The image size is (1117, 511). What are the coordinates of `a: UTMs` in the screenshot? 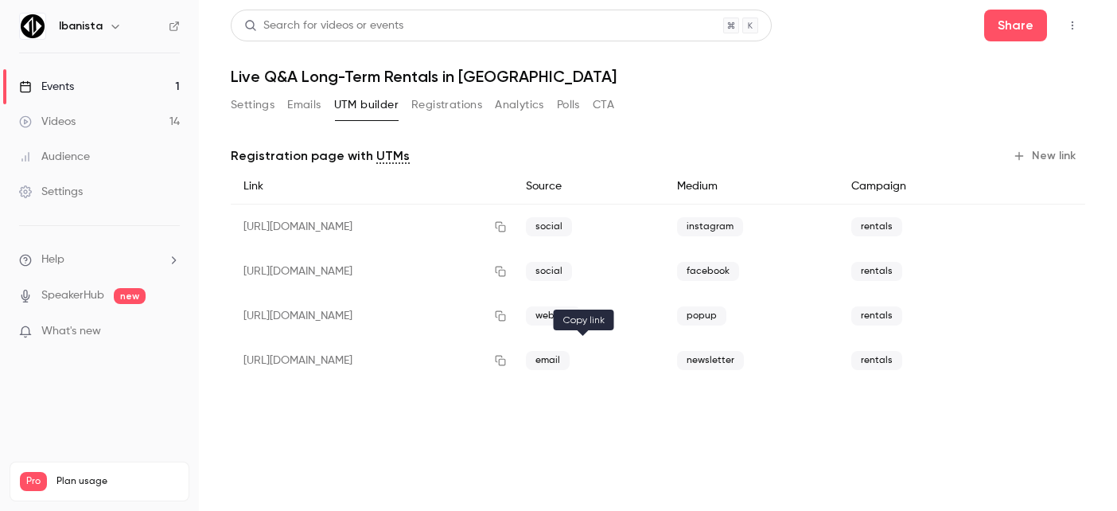 It's located at (393, 156).